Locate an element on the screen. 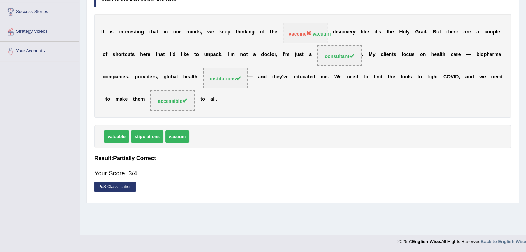 The image size is (526, 252). b: O is located at coordinates (449, 77).